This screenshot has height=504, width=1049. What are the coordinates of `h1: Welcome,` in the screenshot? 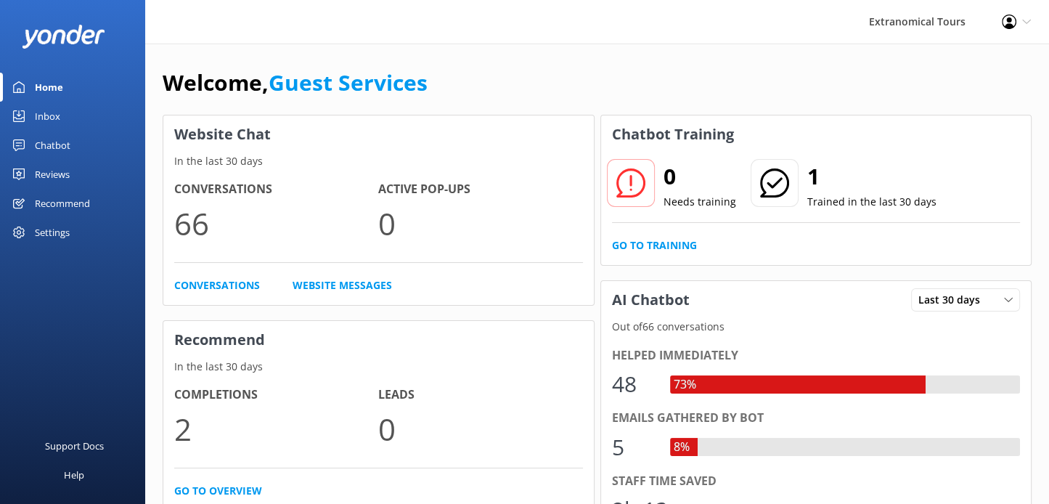 It's located at (295, 83).